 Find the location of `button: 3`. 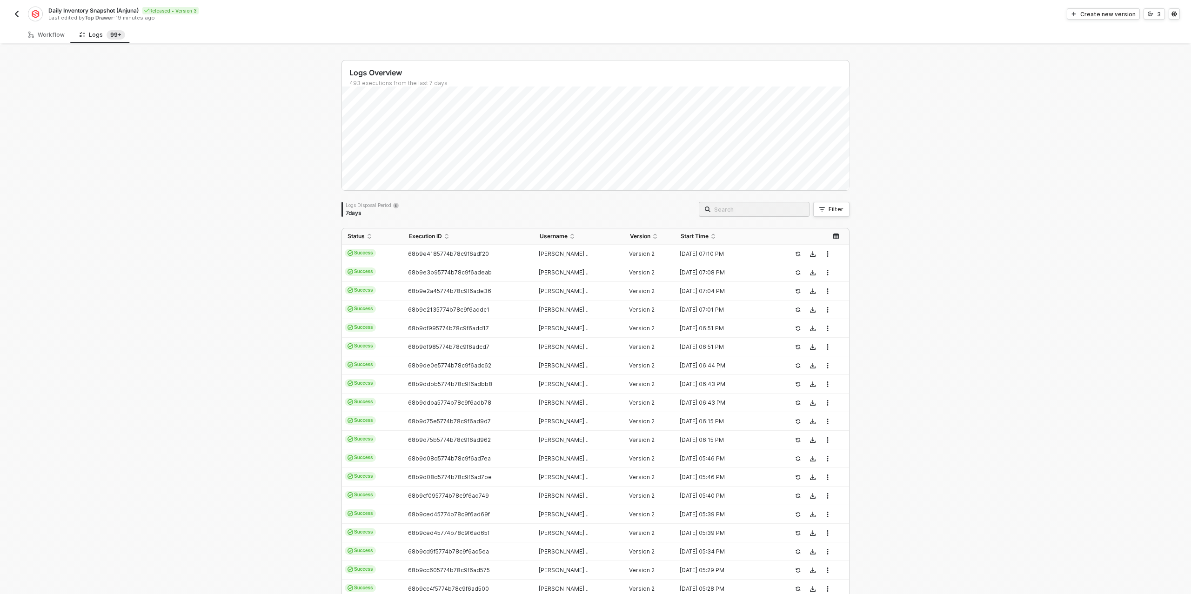

button: 3 is located at coordinates (1155, 14).